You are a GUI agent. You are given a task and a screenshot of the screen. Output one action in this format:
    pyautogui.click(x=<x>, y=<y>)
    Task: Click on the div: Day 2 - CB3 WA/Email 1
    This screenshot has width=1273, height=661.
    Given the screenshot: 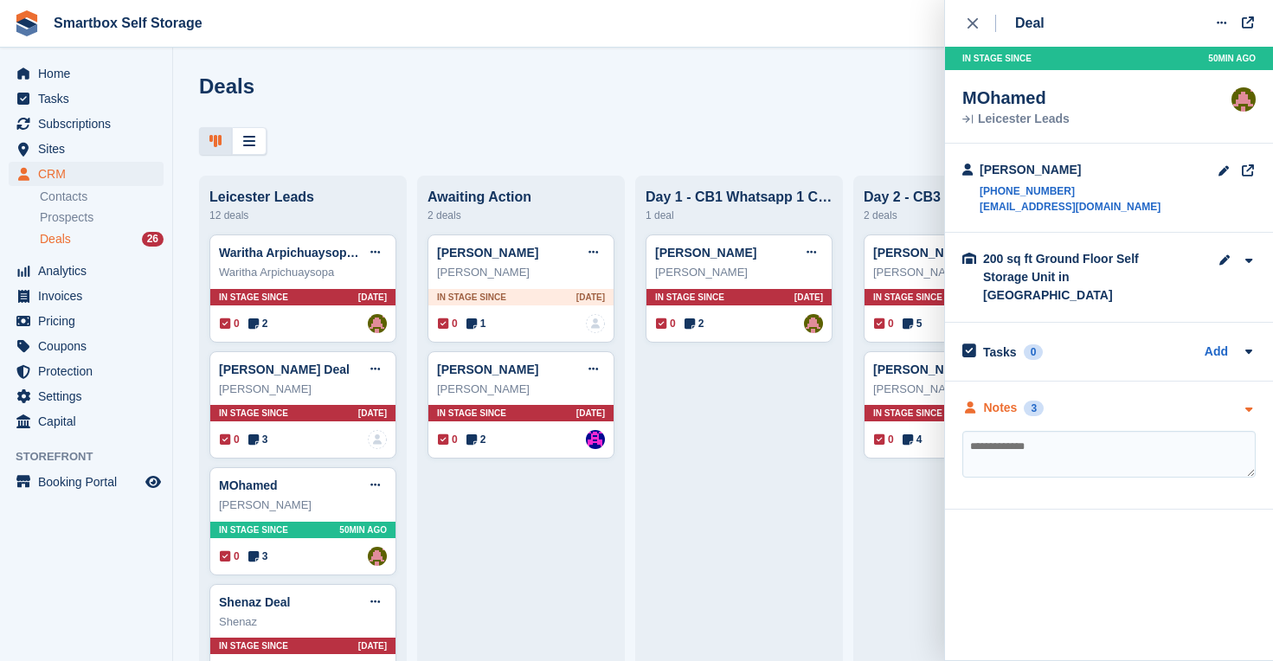 What is the action you would take?
    pyautogui.click(x=957, y=197)
    